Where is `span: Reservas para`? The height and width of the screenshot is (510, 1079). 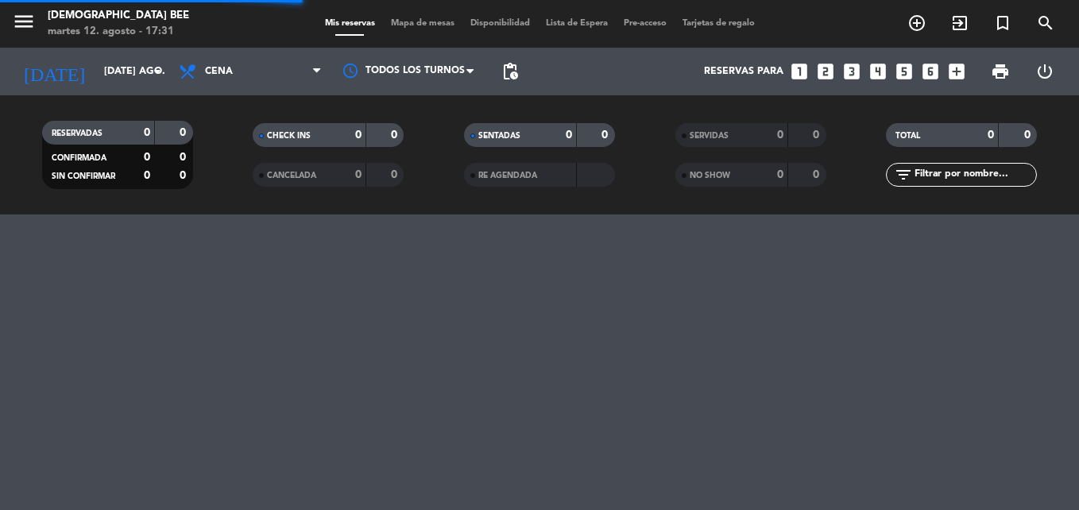
span: Reservas para is located at coordinates (744, 72).